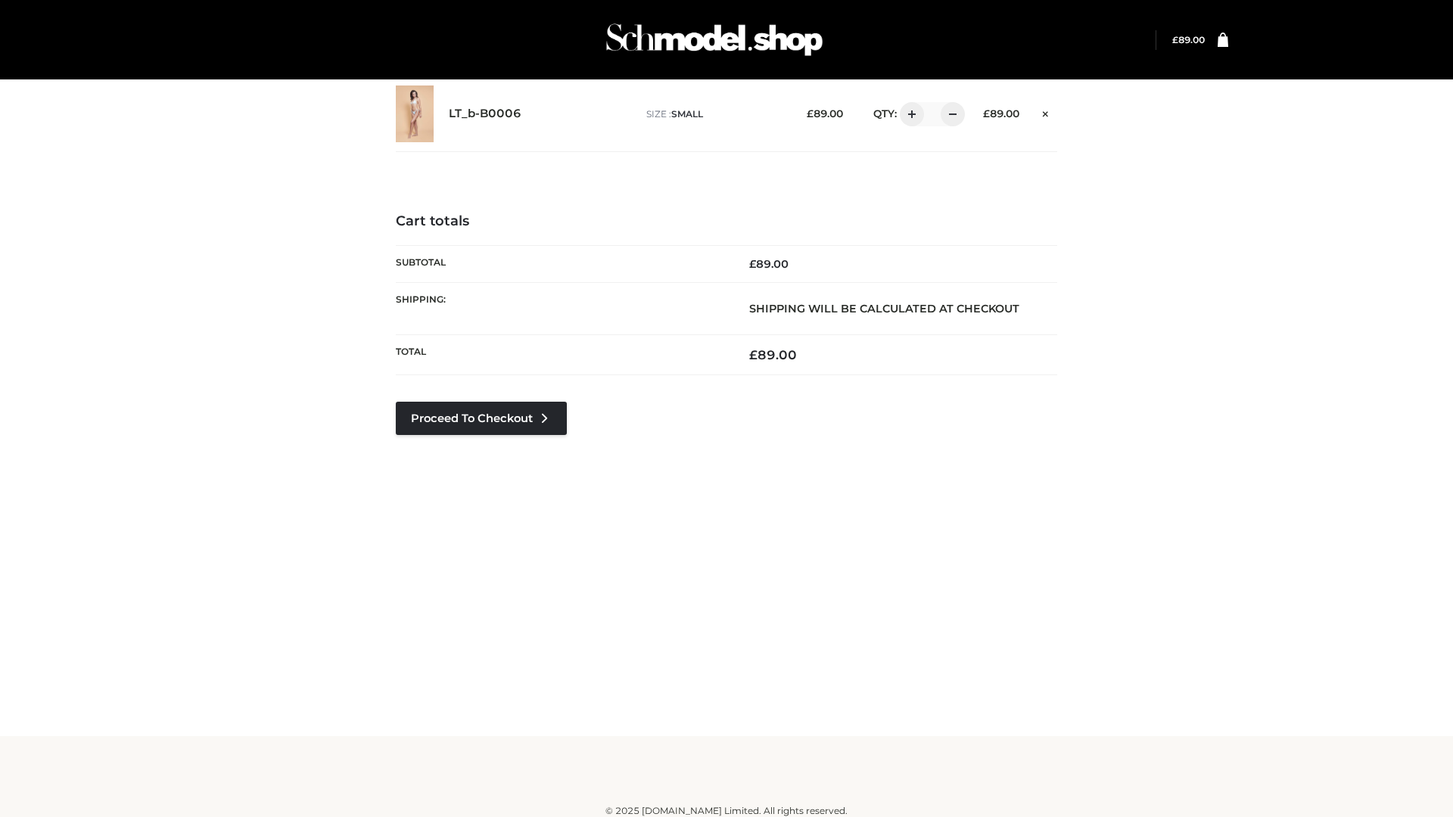  I want to click on p: size :, so click(714, 114).